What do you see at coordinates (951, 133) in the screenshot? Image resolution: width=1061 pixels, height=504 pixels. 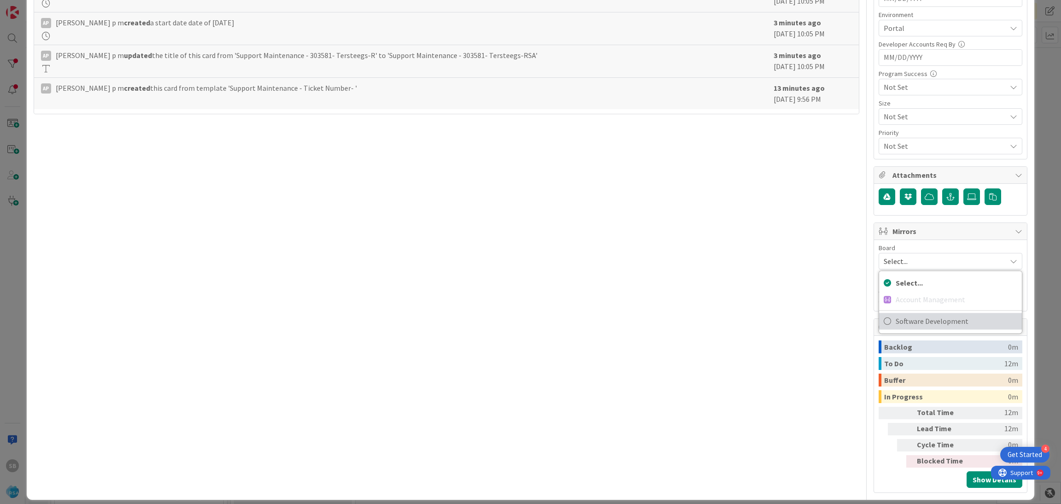 I see `div: Priority` at bounding box center [951, 133].